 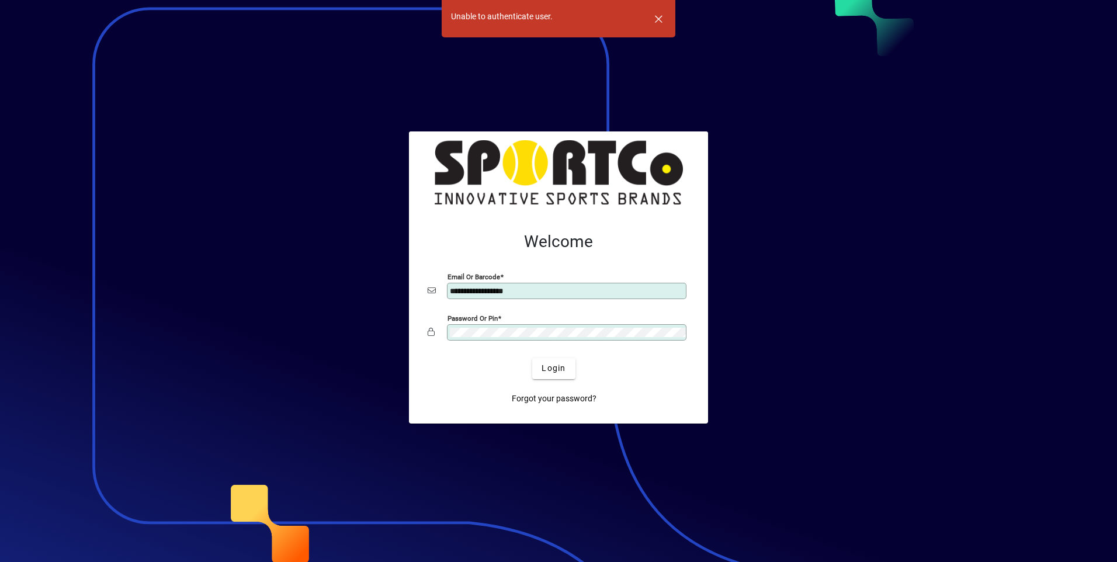 What do you see at coordinates (554, 399) in the screenshot?
I see `a: Forgot your password?` at bounding box center [554, 399].